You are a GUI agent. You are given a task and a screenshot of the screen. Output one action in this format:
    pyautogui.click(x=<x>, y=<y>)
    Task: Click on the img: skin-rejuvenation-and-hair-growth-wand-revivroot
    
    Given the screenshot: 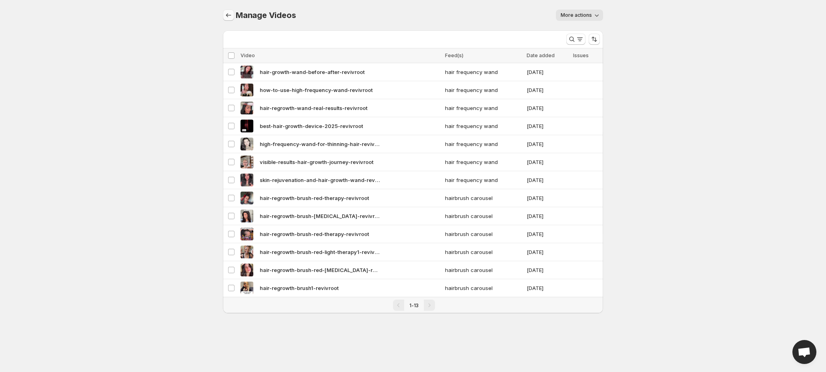 What is the action you would take?
    pyautogui.click(x=247, y=180)
    